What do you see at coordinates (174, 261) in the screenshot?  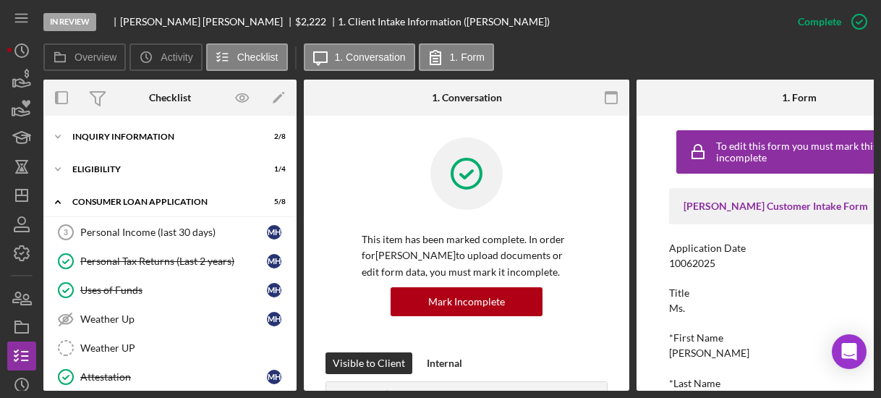 I see `div: Personal Tax Returns (Last 2 years)` at bounding box center [174, 261].